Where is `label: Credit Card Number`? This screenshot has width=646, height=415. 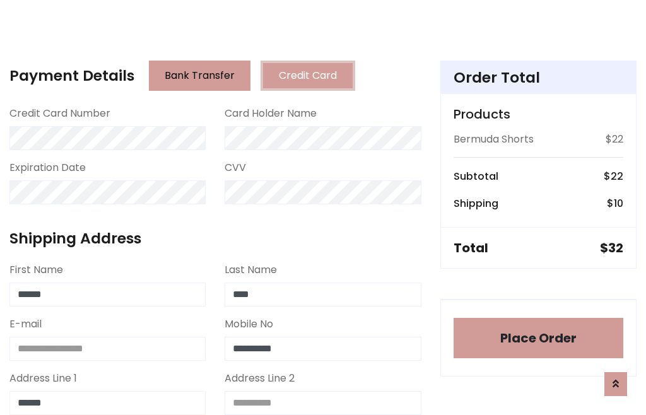
label: Credit Card Number is located at coordinates (60, 114).